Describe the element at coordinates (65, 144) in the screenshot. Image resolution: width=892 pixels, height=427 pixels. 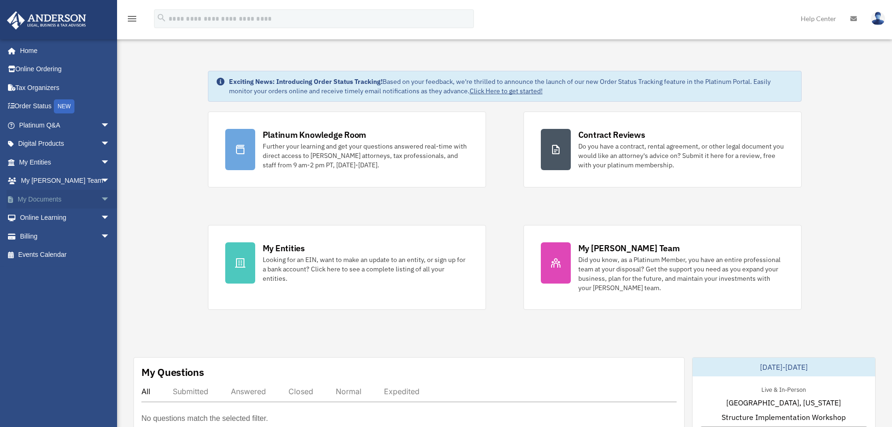
I see `a: Digital Productsarrow_drop_down` at that location.